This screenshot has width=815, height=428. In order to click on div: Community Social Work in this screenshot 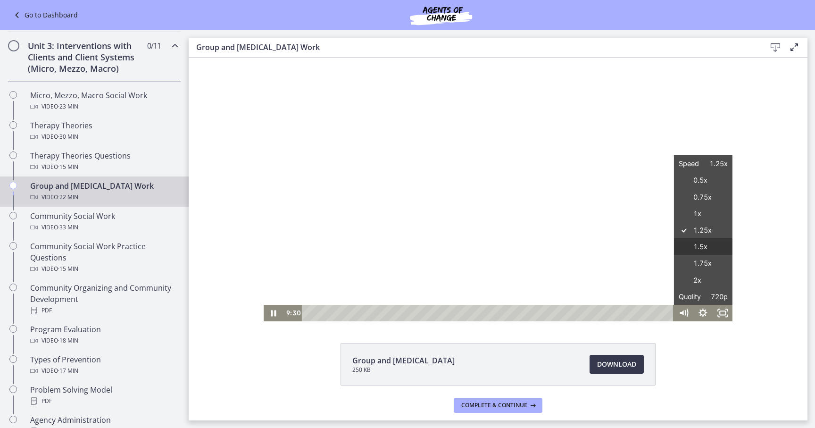, I will do `click(104, 222)`.